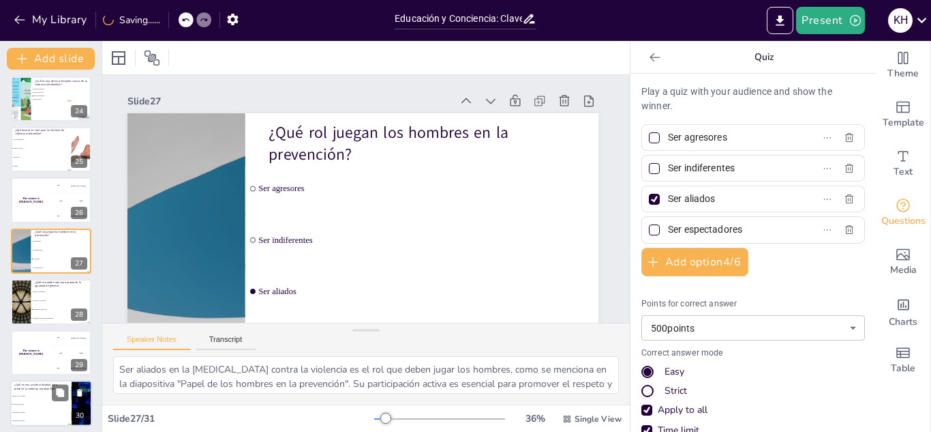 This screenshot has height=432, width=931. I want to click on input: Option 4, so click(731, 229).